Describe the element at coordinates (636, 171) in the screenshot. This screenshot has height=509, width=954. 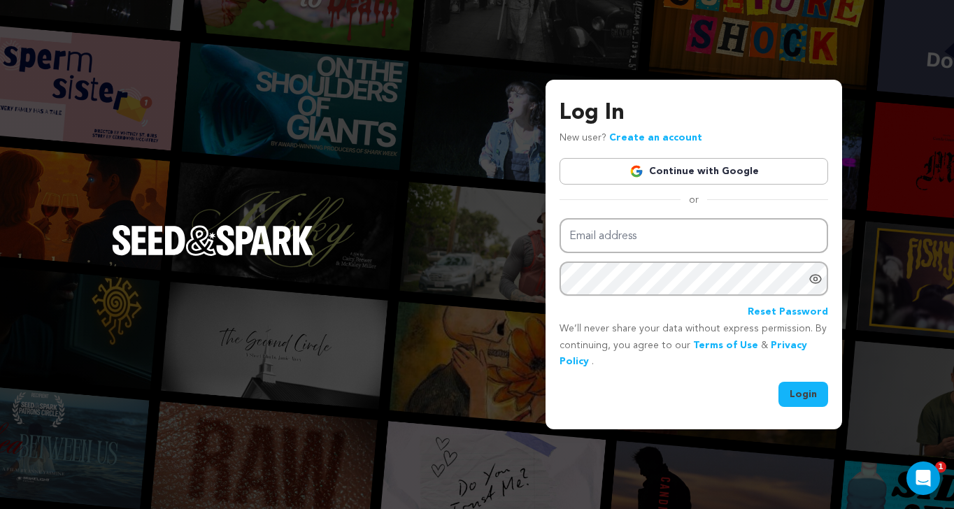
I see `img: Google logo` at that location.